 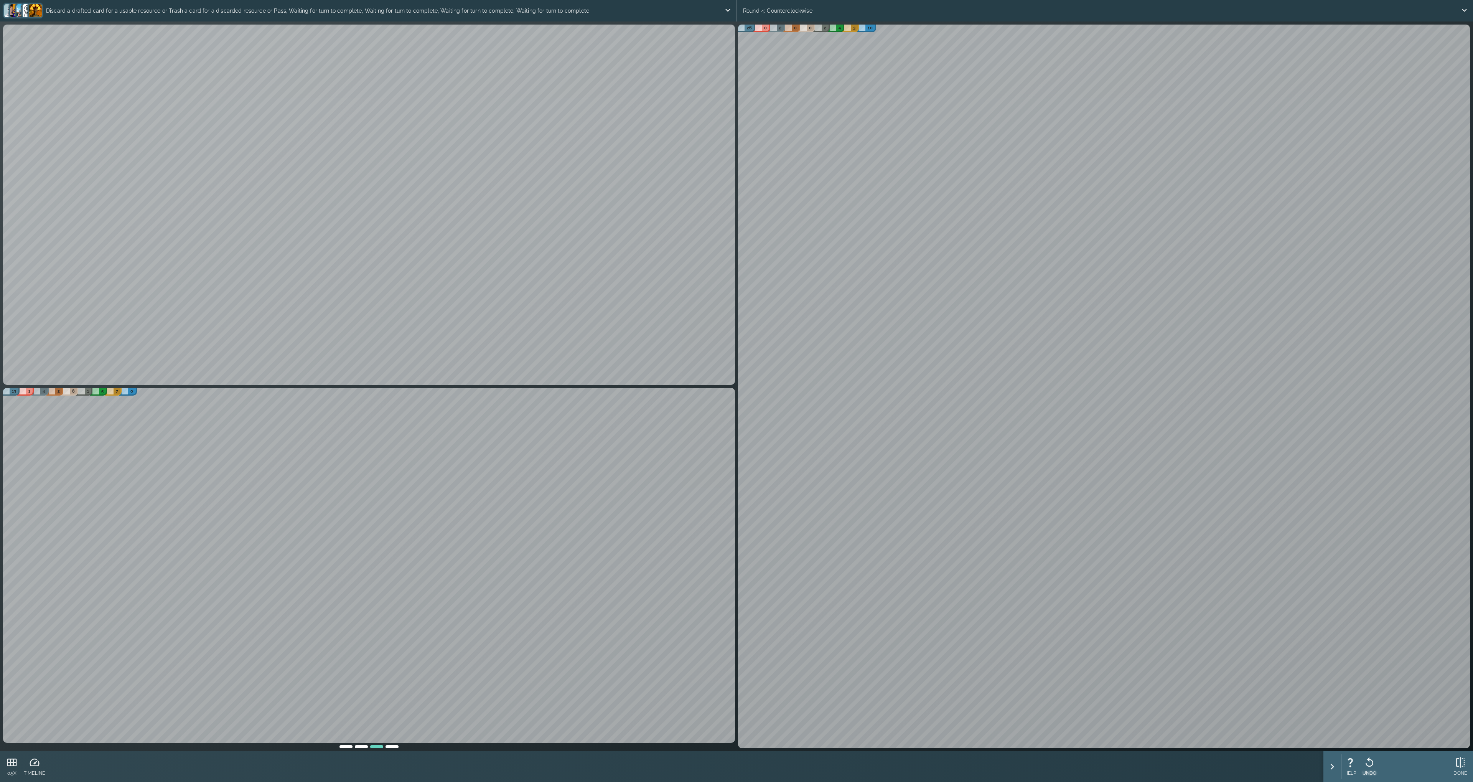 What do you see at coordinates (870, 28) in the screenshot?
I see `p: 10` at bounding box center [870, 28].